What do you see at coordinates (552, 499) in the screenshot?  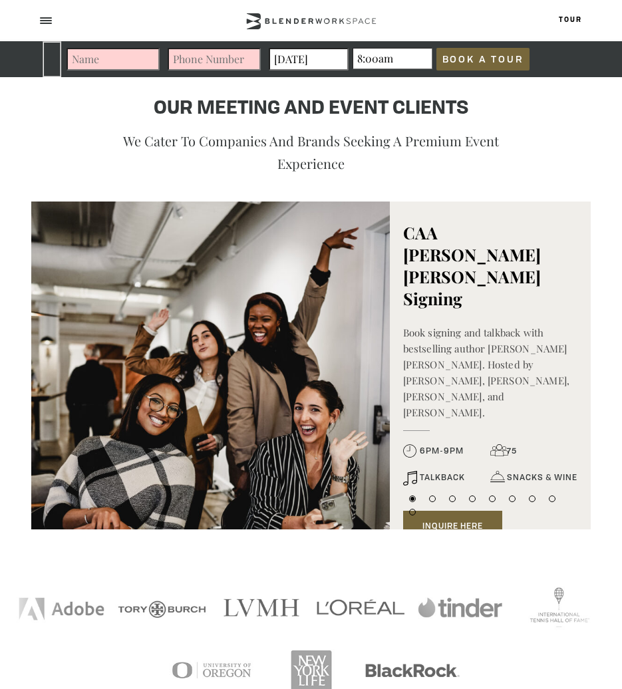 I see `button: 8 of 9` at bounding box center [552, 499].